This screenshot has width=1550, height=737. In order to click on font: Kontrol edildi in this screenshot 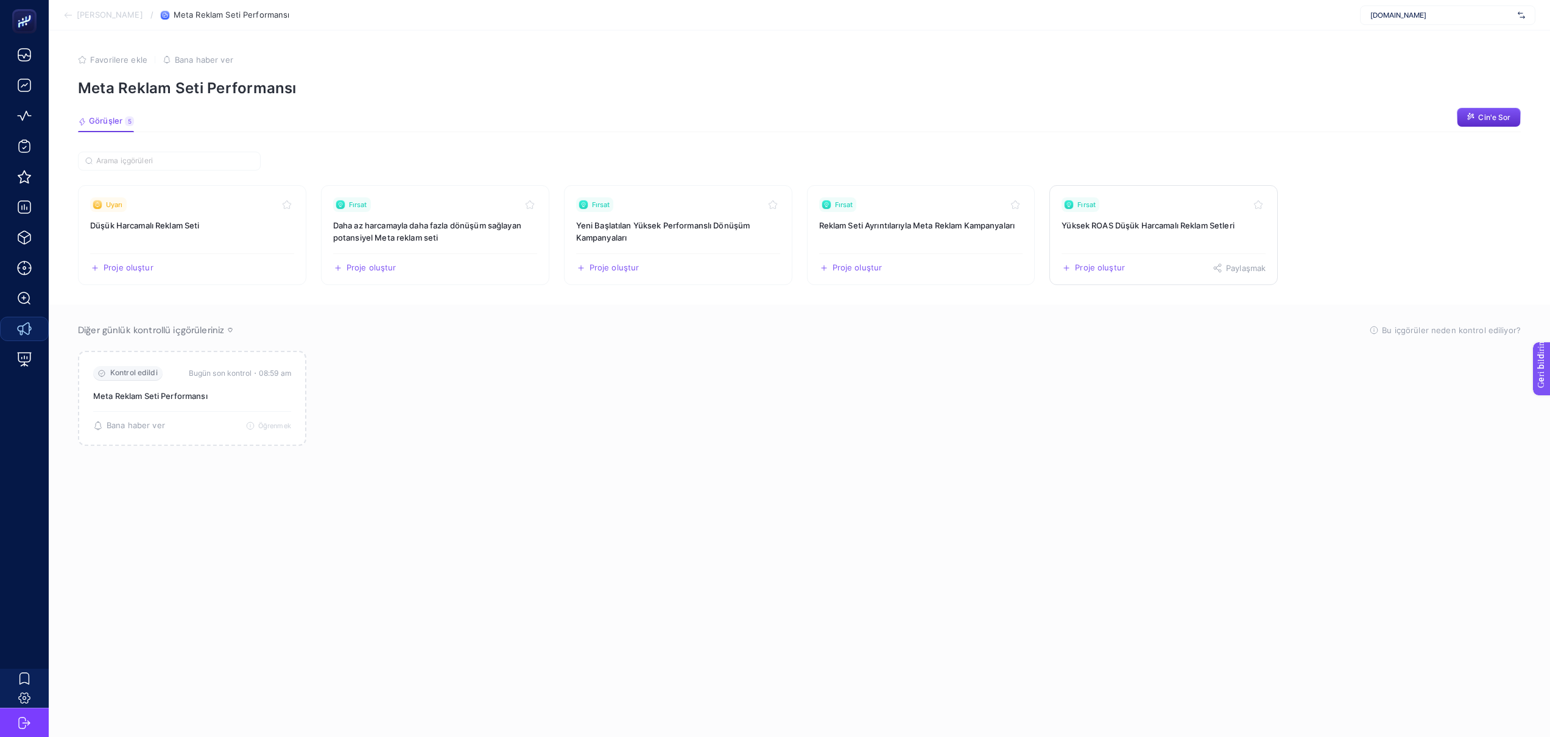, I will do `click(134, 372)`.